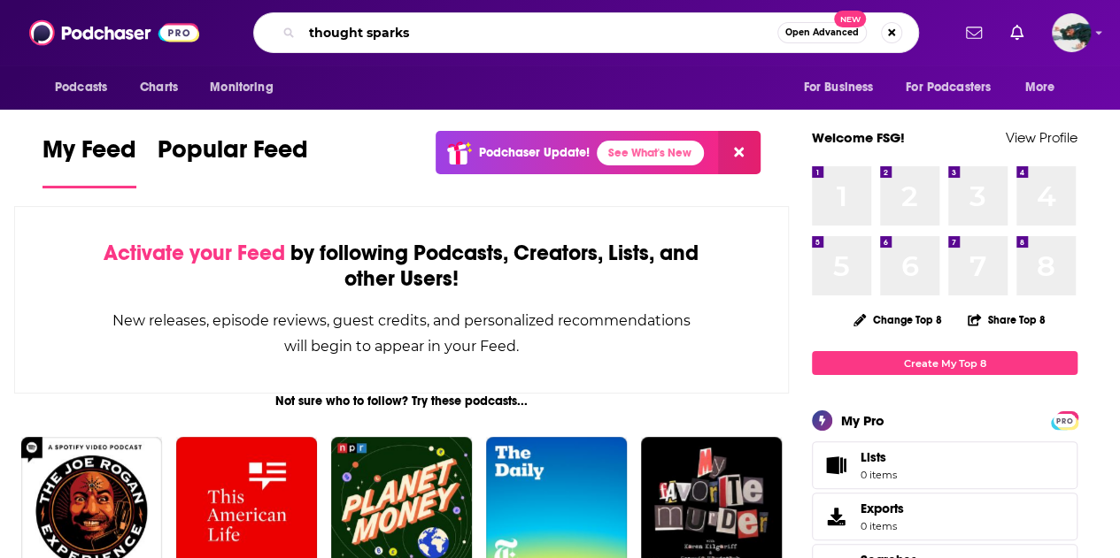 This screenshot has height=558, width=1120. Describe the element at coordinates (1064, 420) in the screenshot. I see `a: PRO` at that location.